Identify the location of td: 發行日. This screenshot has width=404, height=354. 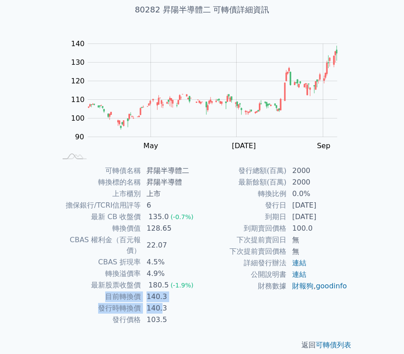
(244, 206).